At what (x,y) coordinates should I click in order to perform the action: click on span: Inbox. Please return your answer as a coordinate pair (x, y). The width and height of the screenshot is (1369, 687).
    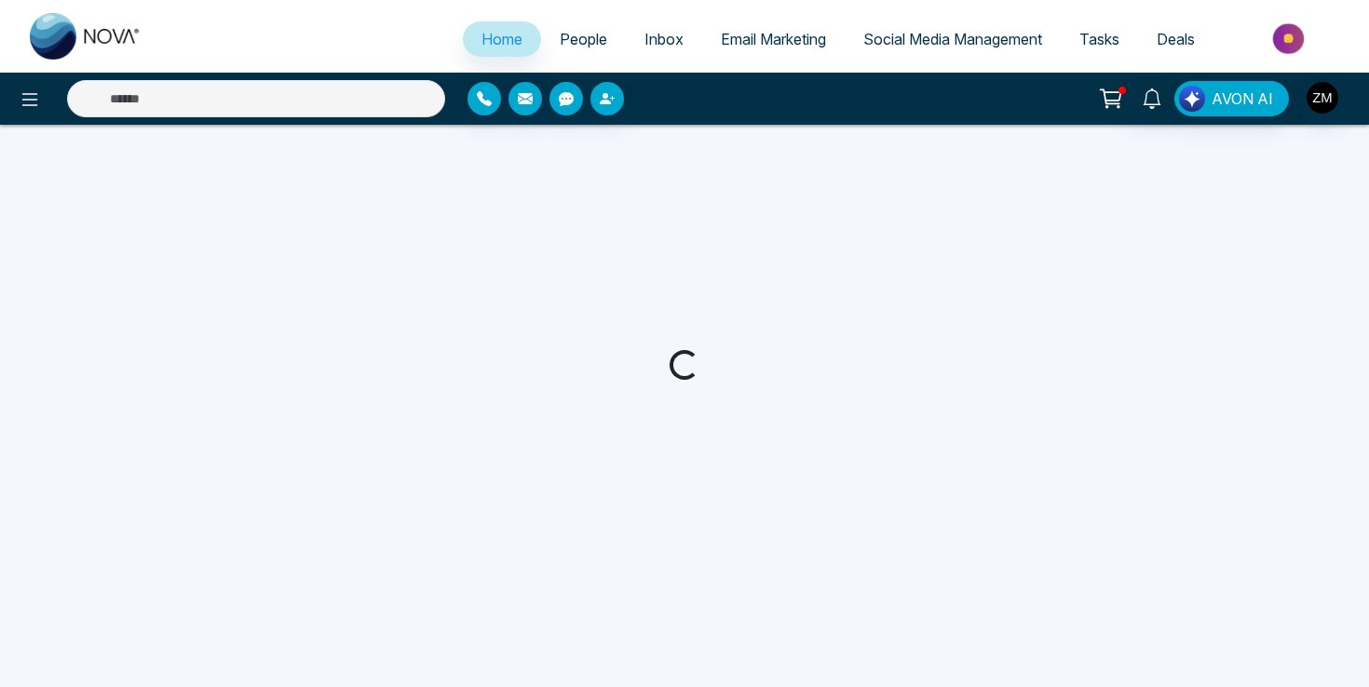
    Looking at the image, I should click on (664, 39).